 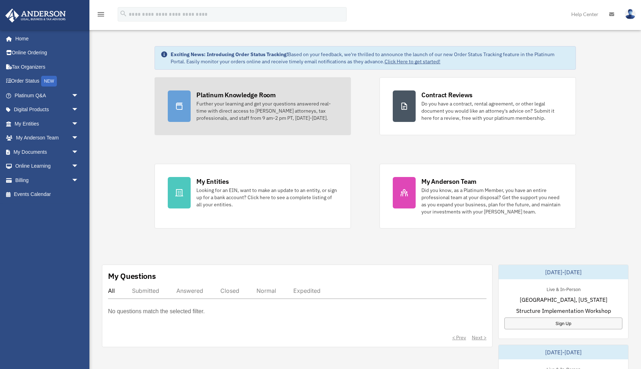 I want to click on div: Do you have a contract, rental agreement, or other legal document you would like an attorney's ad..., so click(x=491, y=111).